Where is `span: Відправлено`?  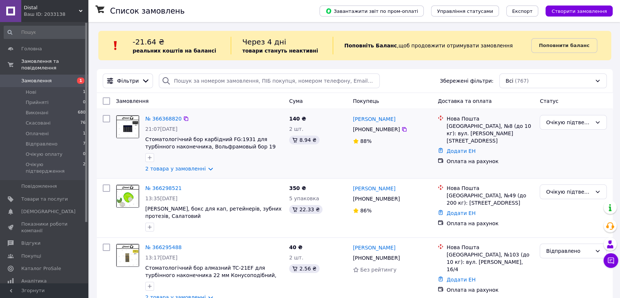
span: Відправлено is located at coordinates (41, 144).